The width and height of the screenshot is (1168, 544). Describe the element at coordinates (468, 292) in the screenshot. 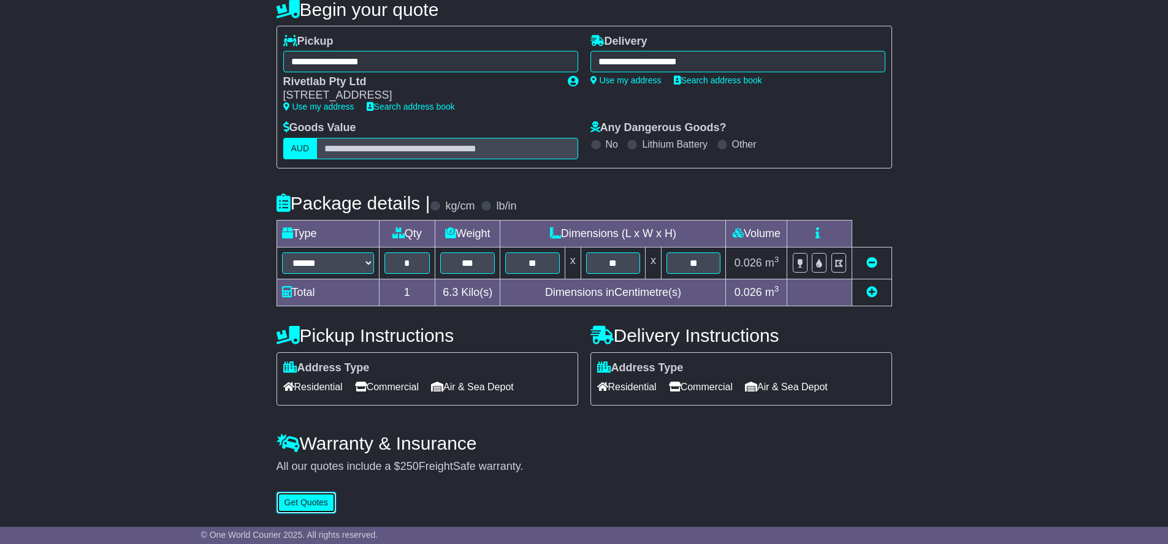

I see `td: Kilo(s)` at that location.